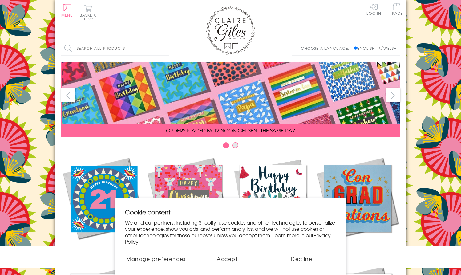 This screenshot has height=275, width=461. I want to click on input: Search, so click(166, 48).